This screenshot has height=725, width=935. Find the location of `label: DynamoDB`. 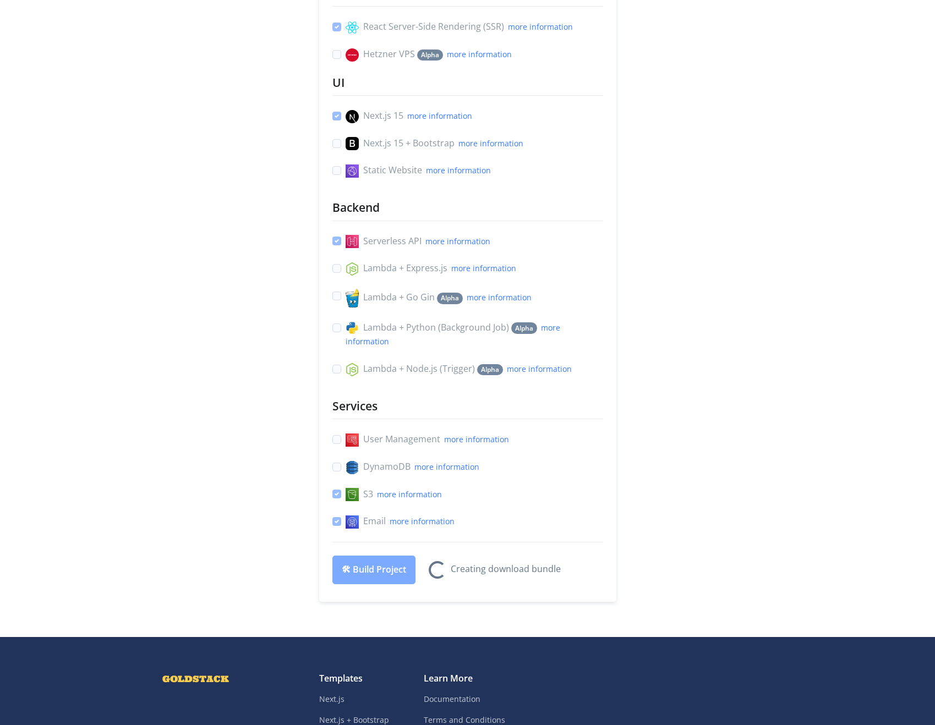

label: DynamoDB is located at coordinates (412, 467).